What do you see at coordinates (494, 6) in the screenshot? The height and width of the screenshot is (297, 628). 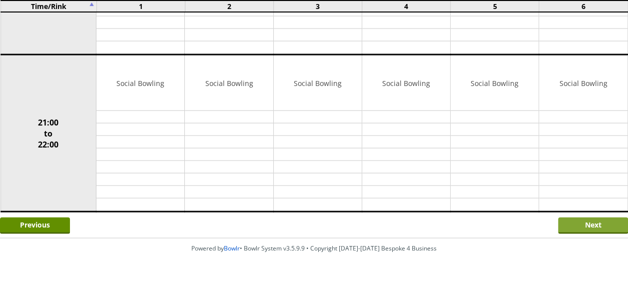 I see `td: 5` at bounding box center [494, 6].